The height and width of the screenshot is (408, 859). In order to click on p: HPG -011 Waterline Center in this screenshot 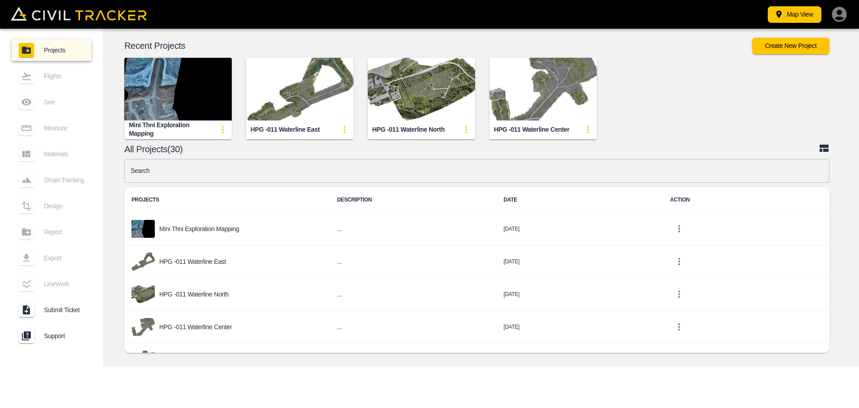, I will do `click(196, 327)`.